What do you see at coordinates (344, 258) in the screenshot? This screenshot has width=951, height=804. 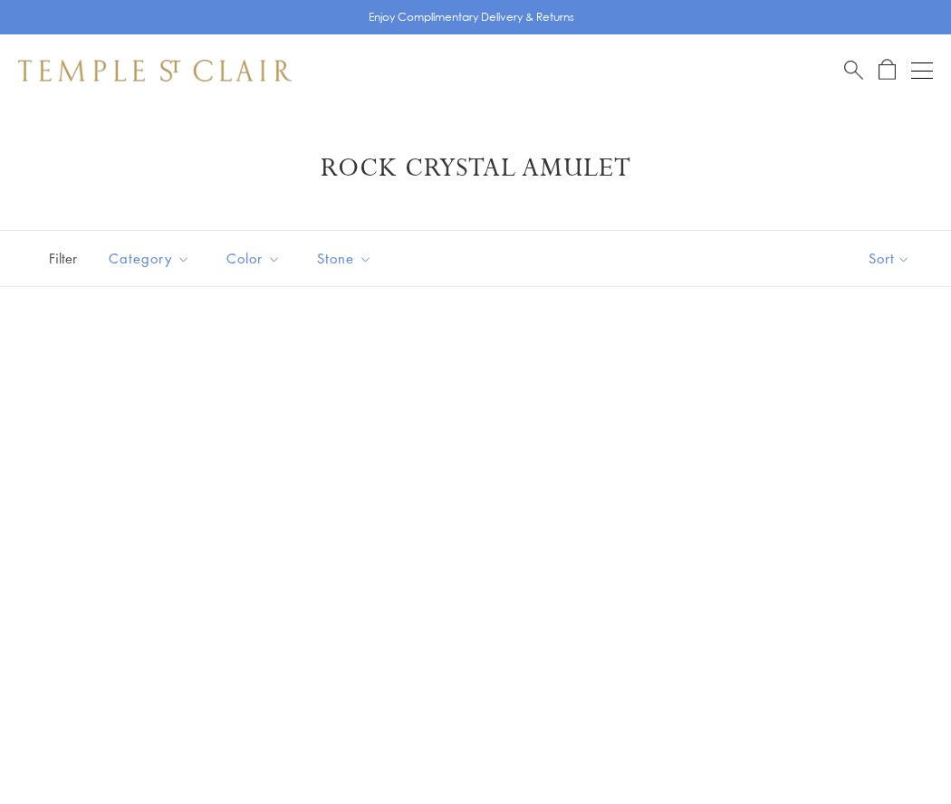 I see `button: Stone` at bounding box center [344, 258].